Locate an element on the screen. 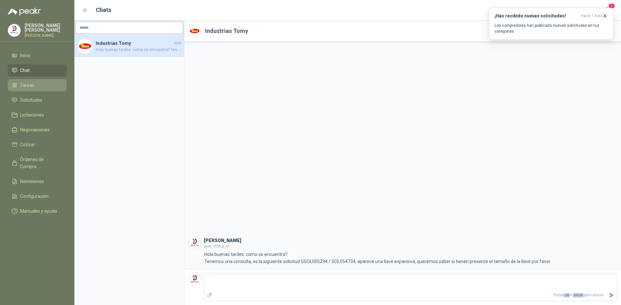  span: Órdenes de Compra is located at coordinates (40, 163).